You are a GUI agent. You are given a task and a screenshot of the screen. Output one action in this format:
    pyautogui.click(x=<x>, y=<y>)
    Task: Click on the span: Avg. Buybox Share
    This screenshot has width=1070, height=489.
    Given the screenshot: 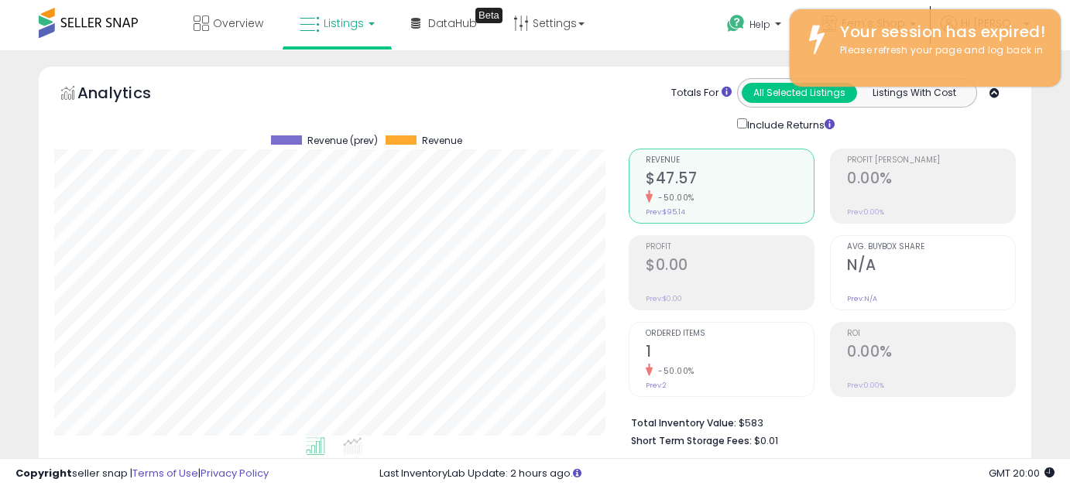 What is the action you would take?
    pyautogui.click(x=931, y=247)
    